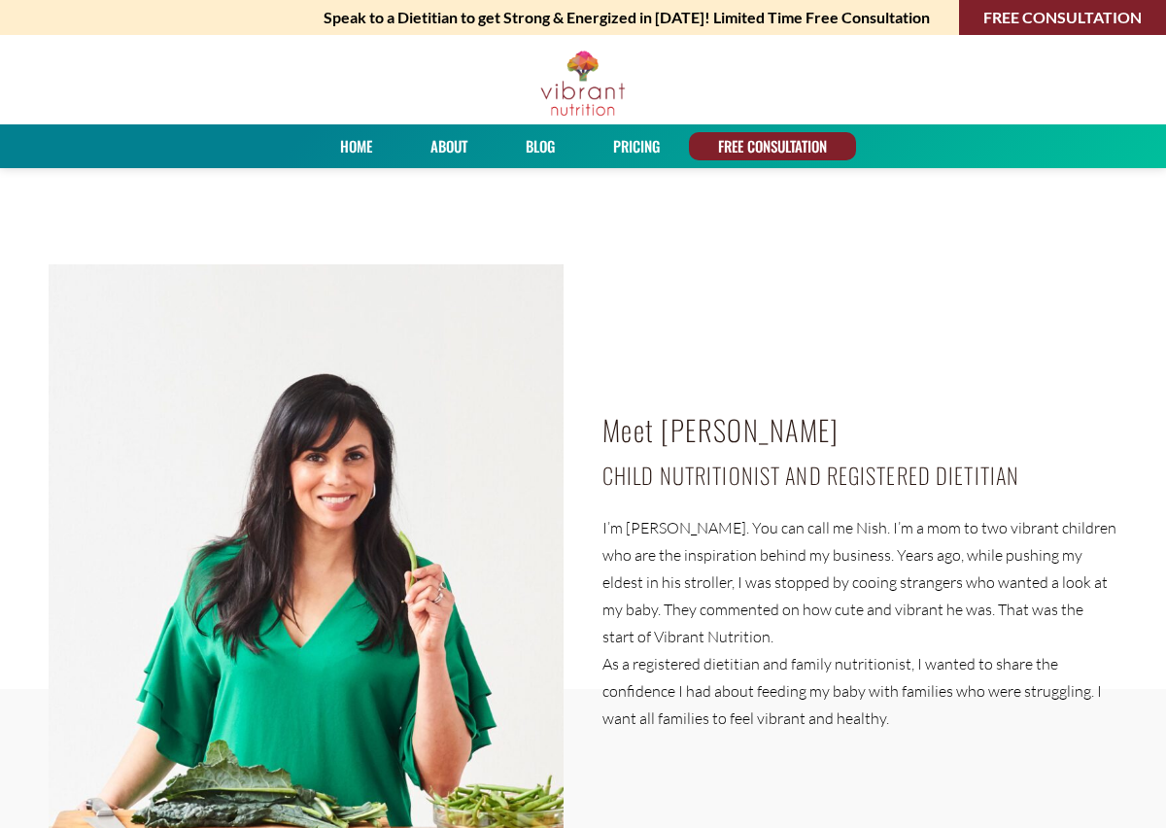 The image size is (1166, 828). What do you see at coordinates (449, 146) in the screenshot?
I see `a: About` at bounding box center [449, 146].